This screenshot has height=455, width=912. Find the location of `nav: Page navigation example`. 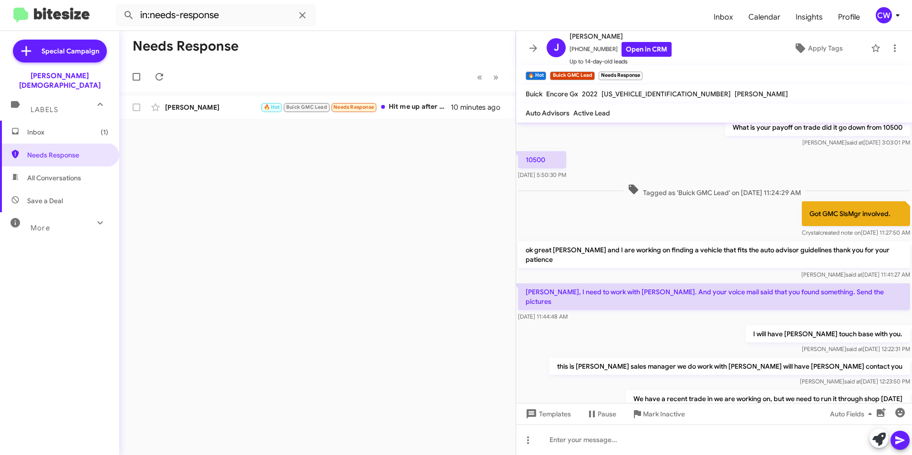

nav: Page navigation example is located at coordinates (488, 77).